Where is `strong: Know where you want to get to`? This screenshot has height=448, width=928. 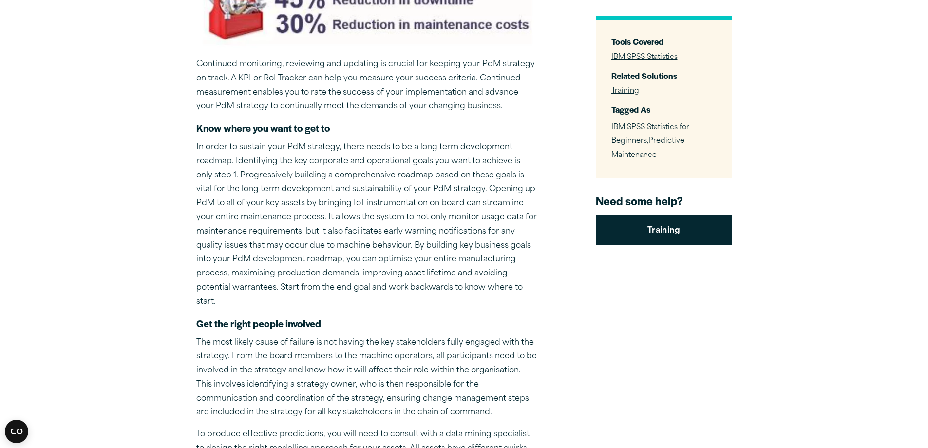
strong: Know where you want to get to is located at coordinates (263, 128).